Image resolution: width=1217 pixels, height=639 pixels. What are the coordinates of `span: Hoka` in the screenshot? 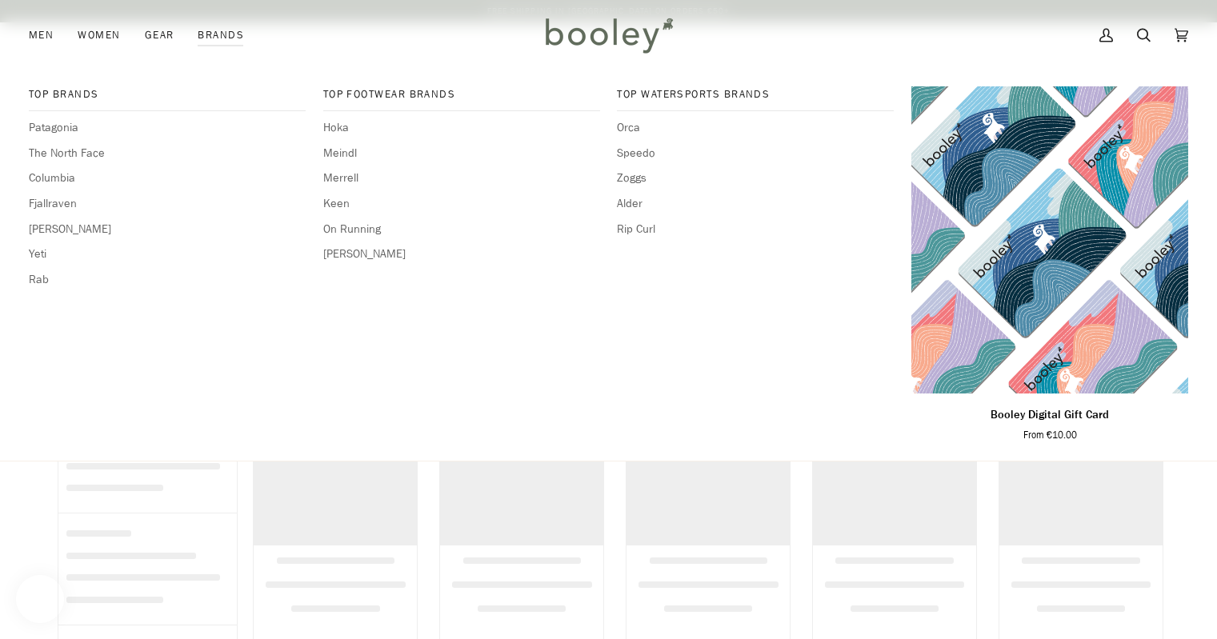 It's located at (462, 128).